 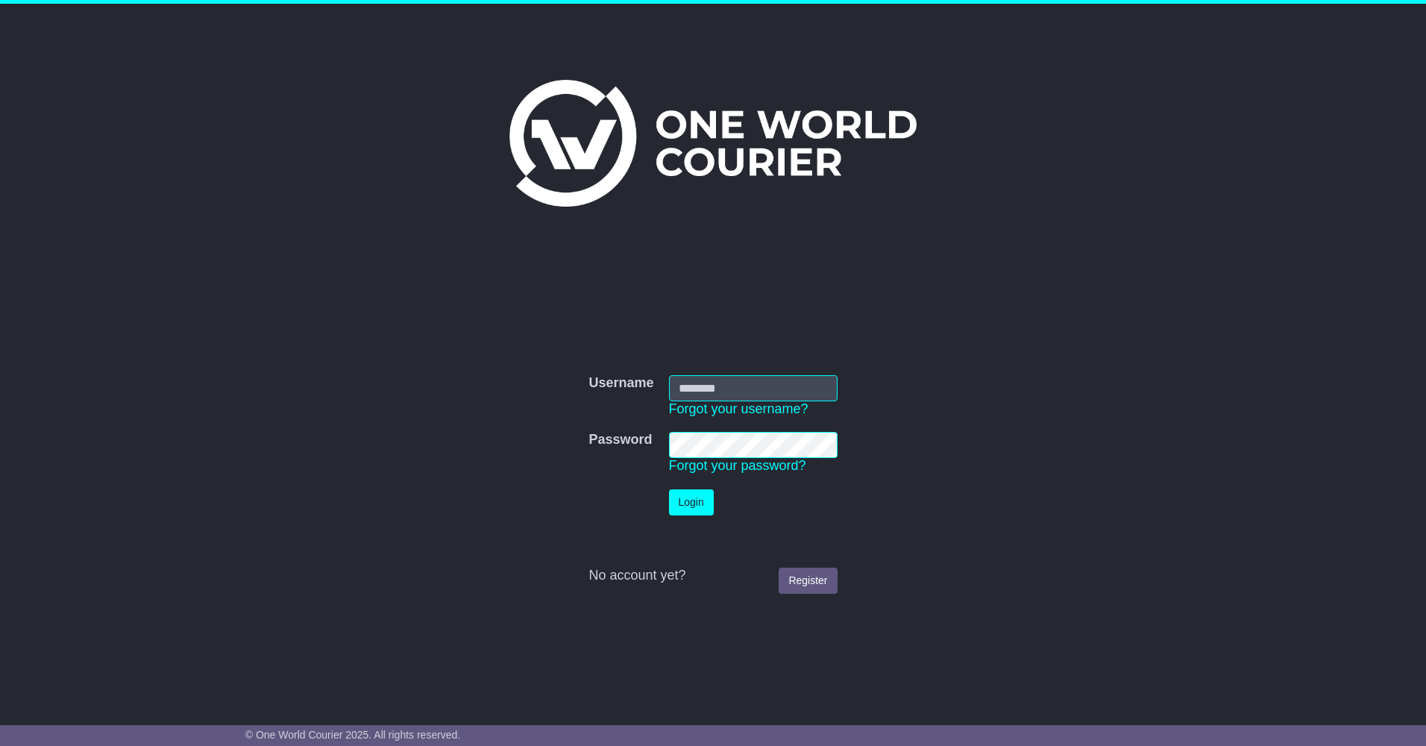 What do you see at coordinates (620, 383) in the screenshot?
I see `label: Username` at bounding box center [620, 383].